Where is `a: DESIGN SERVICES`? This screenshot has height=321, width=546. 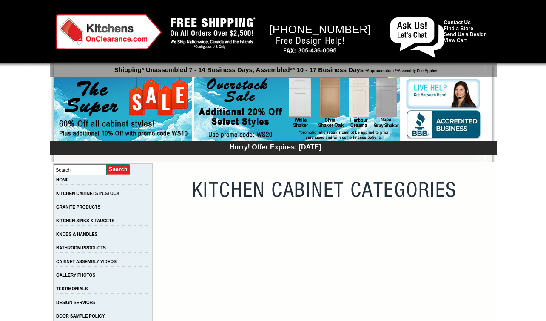 a: DESIGN SERVICES is located at coordinates (76, 302).